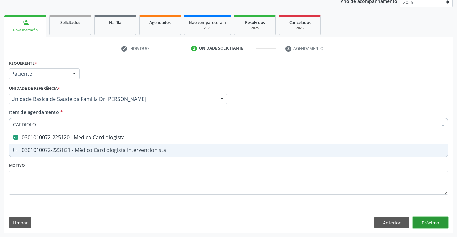 The width and height of the screenshot is (457, 237). Describe the element at coordinates (255, 22) in the screenshot. I see `span: Resolvidos` at that location.